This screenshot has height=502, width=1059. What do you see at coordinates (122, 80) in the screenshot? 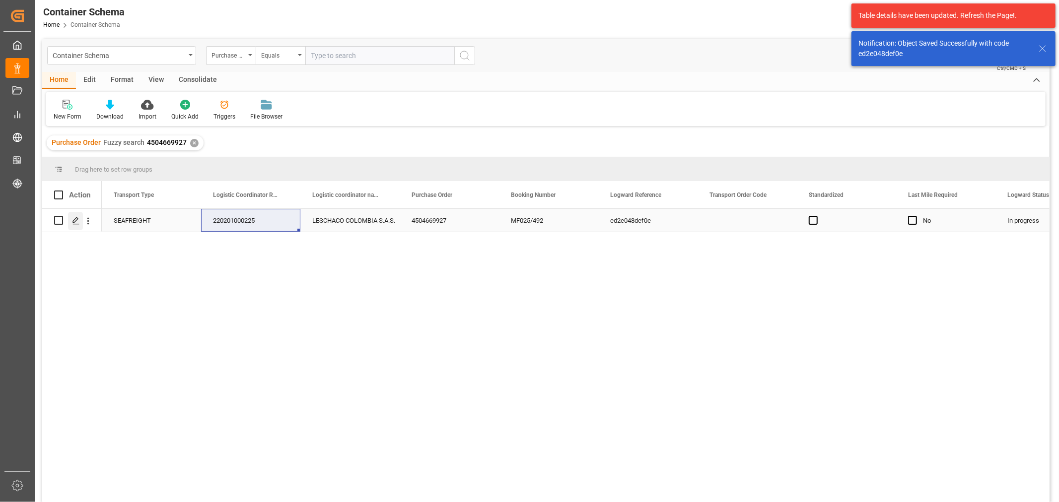
I see `div: Format` at bounding box center [122, 80].